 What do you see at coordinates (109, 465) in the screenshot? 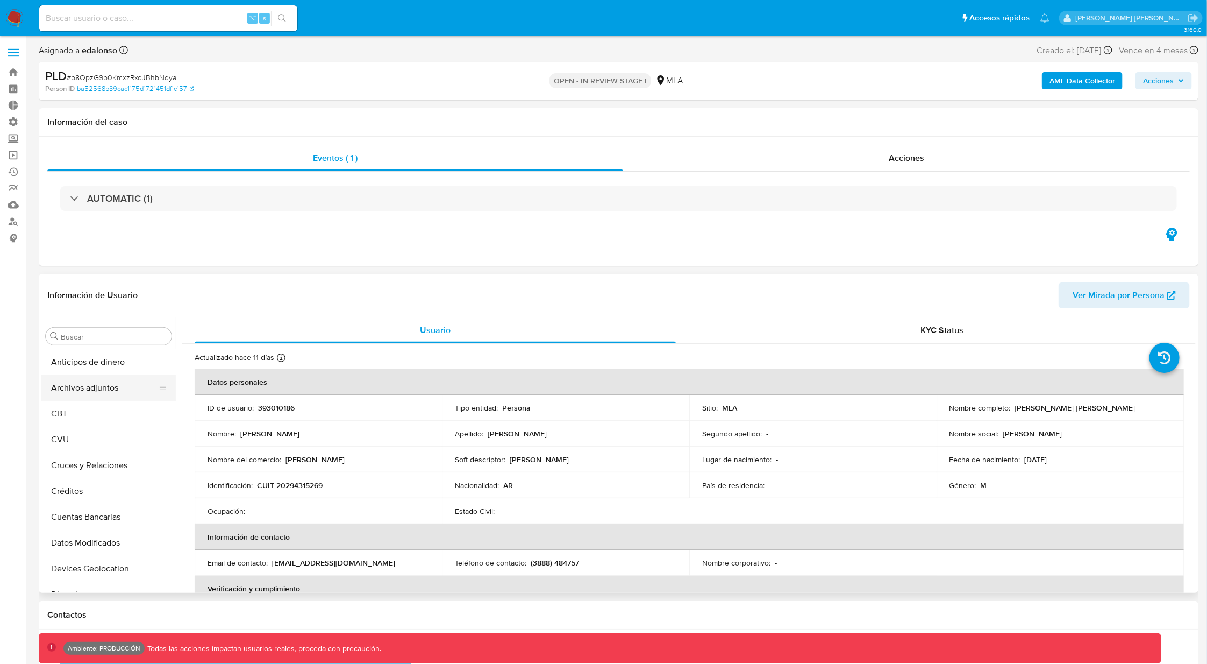
I see `button: Cruces y Relaciones` at bounding box center [109, 465].